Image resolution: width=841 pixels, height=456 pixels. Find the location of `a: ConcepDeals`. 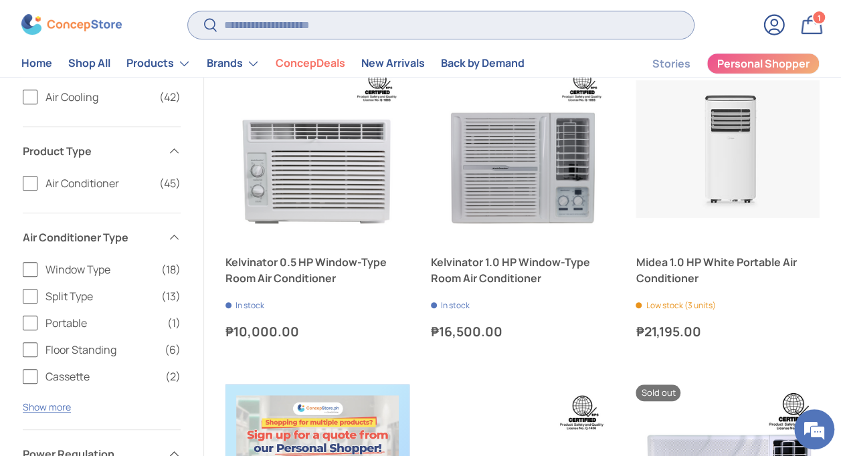

a: ConcepDeals is located at coordinates (310, 64).